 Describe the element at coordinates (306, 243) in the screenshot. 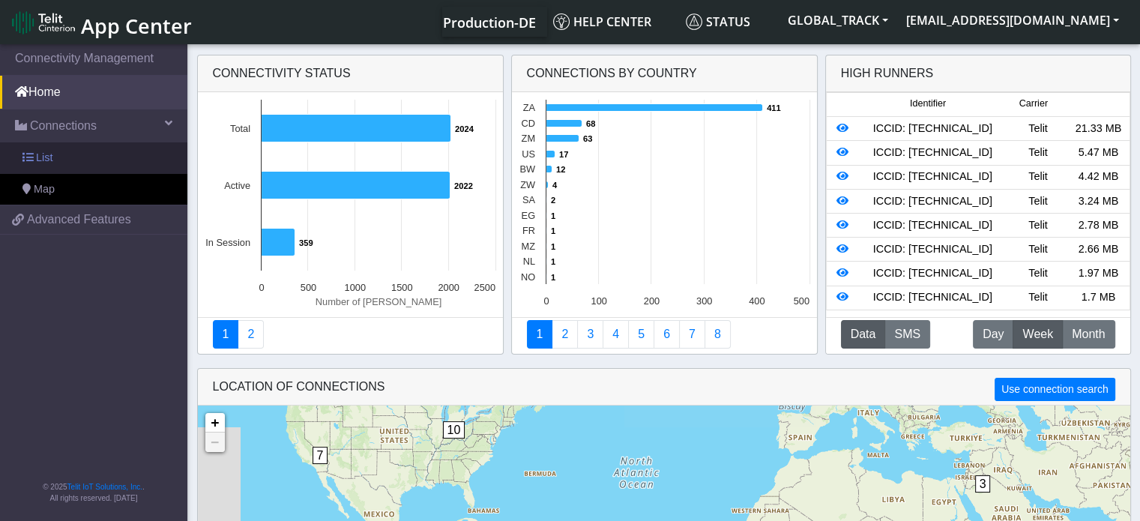

I see `text: 359` at that location.